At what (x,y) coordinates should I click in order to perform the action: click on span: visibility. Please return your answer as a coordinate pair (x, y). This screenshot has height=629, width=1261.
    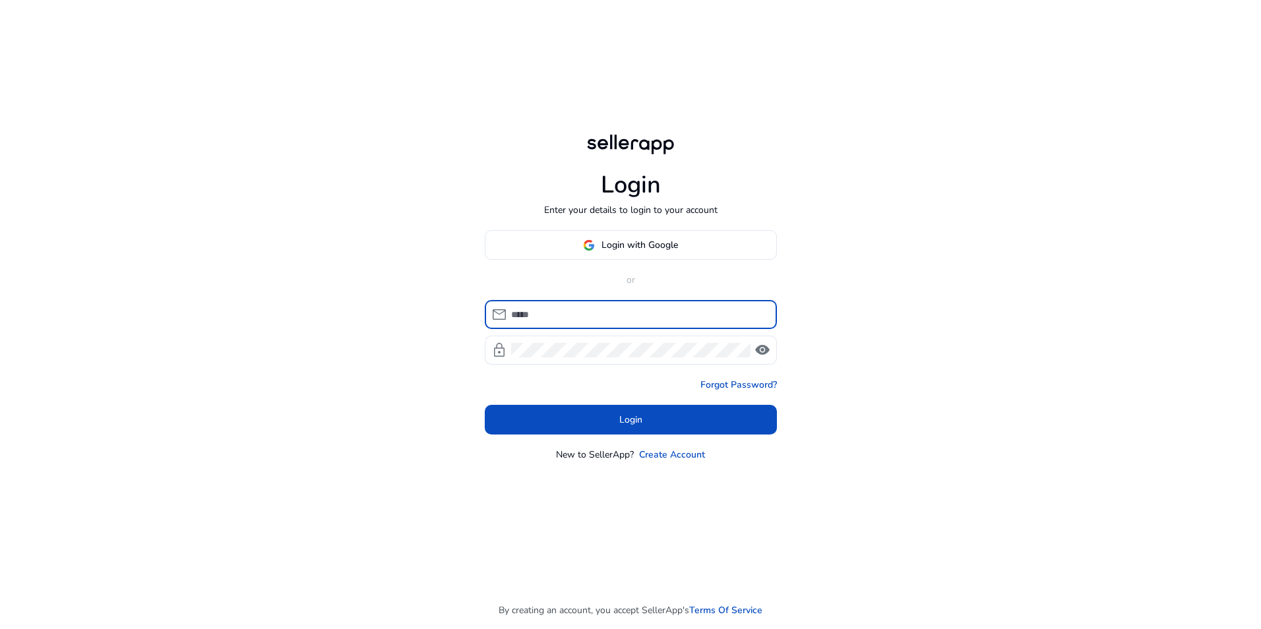
    Looking at the image, I should click on (762, 350).